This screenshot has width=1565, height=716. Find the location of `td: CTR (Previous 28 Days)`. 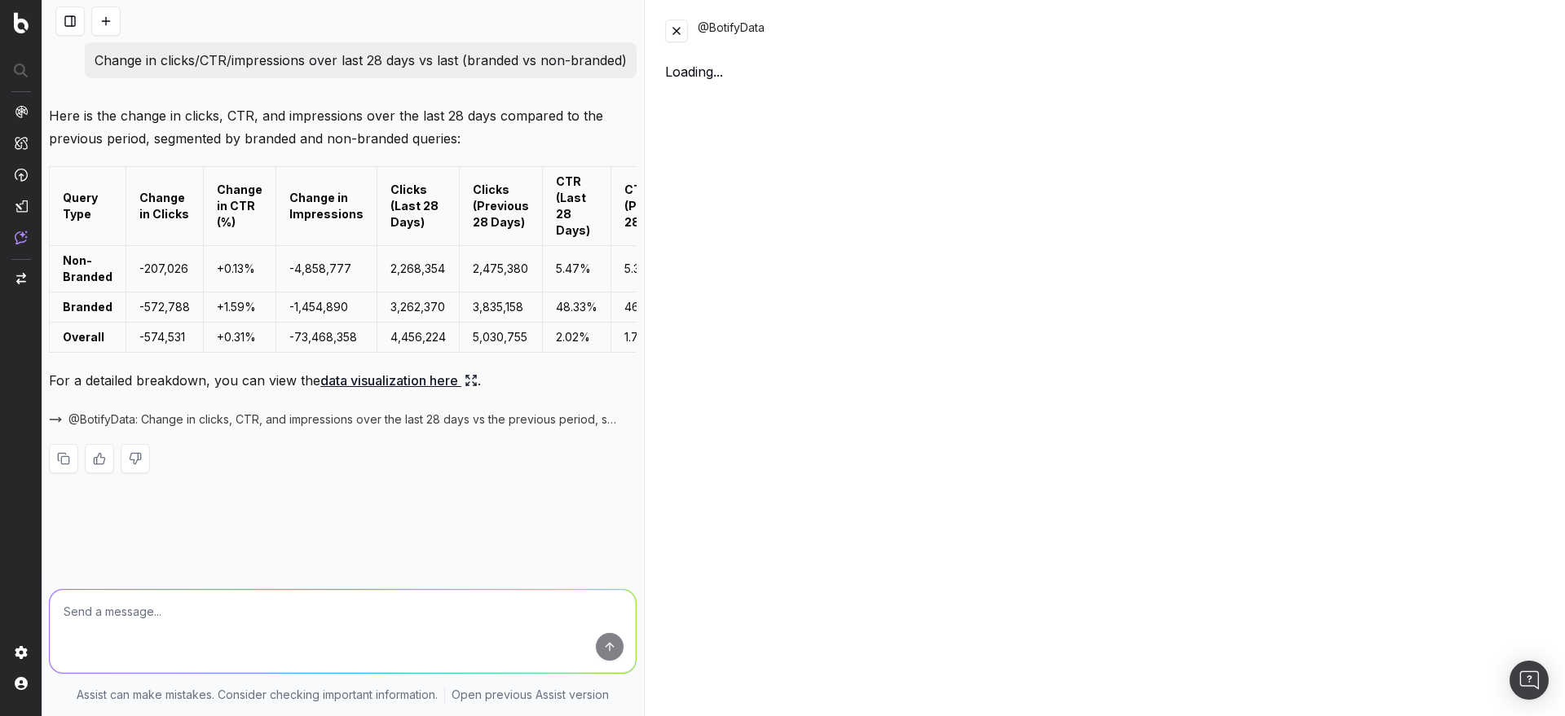

td: CTR (Previous 28 Days) is located at coordinates (653, 206).